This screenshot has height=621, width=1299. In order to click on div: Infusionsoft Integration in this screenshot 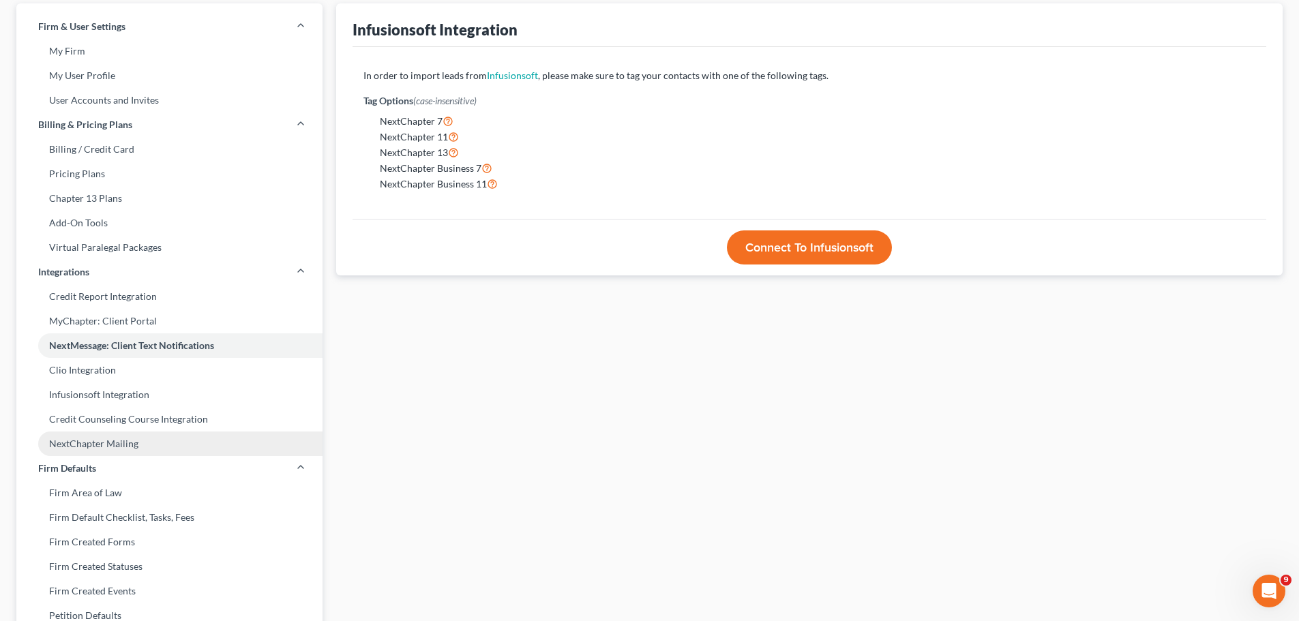, I will do `click(435, 29)`.